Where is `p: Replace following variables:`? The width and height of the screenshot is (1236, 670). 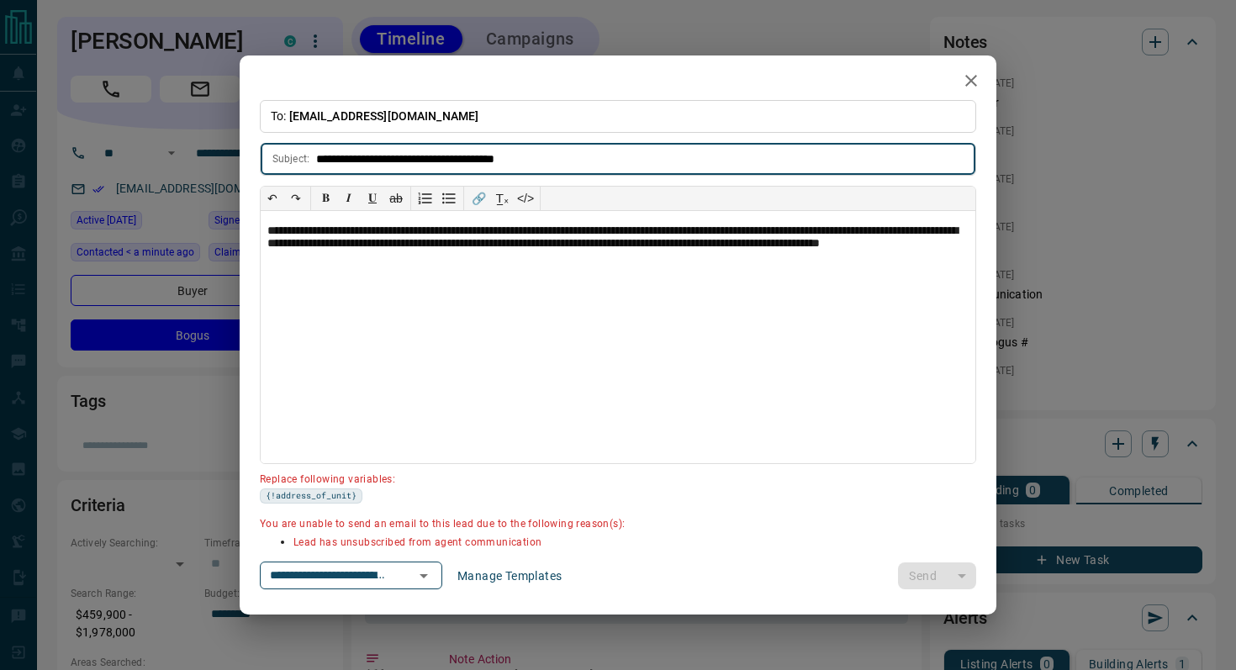 p: Replace following variables: is located at coordinates (612, 478).